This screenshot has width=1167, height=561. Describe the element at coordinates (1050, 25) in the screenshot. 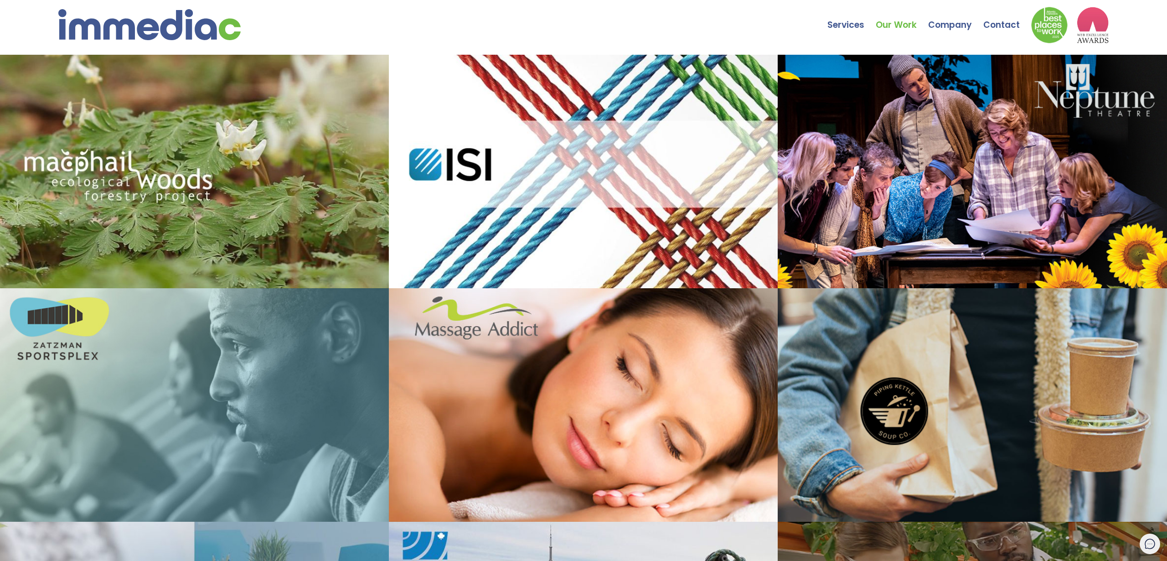

I see `img: Down` at that location.